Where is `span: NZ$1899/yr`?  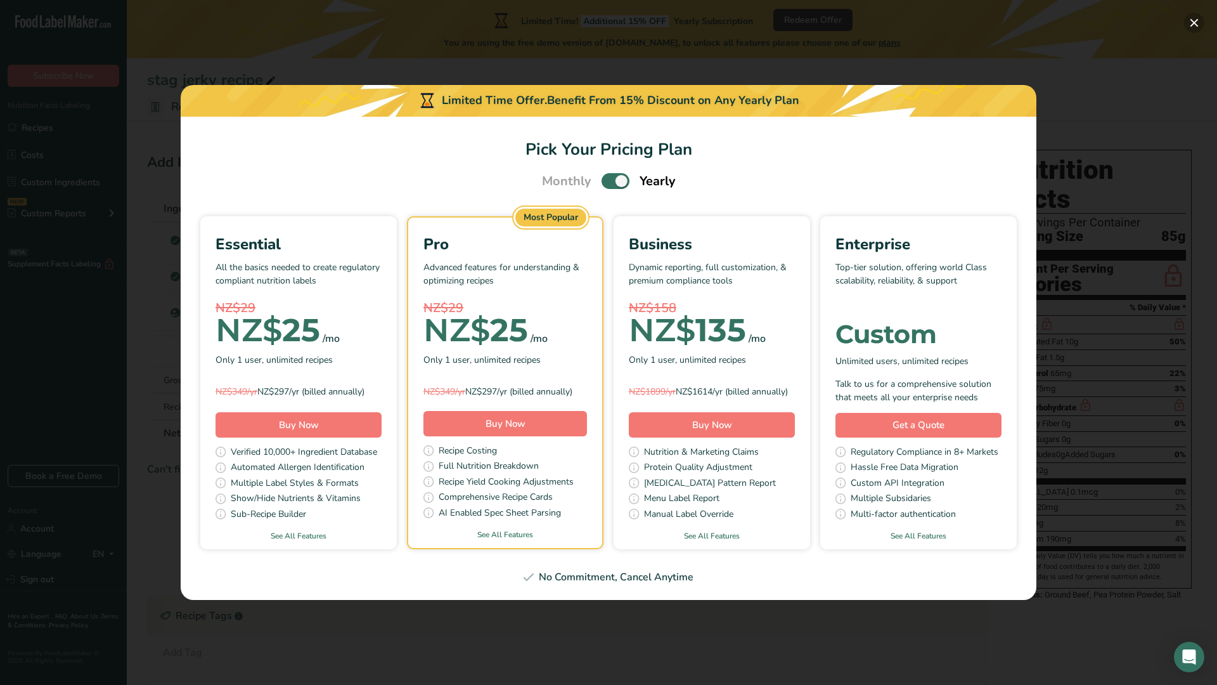 span: NZ$1899/yr is located at coordinates (652, 391).